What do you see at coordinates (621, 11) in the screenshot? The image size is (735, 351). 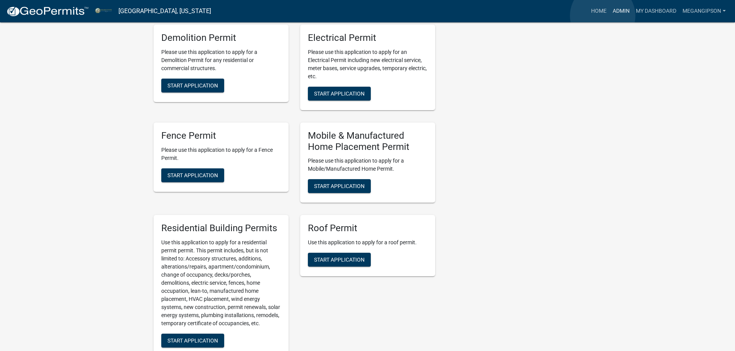 I see `a: Admin` at bounding box center [621, 11].